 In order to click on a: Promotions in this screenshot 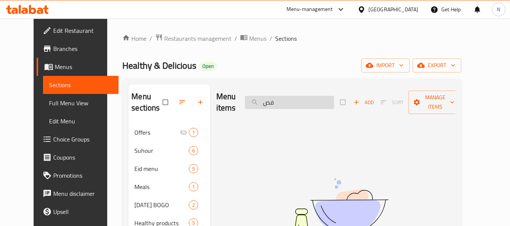, I will do `click(78, 176)`.